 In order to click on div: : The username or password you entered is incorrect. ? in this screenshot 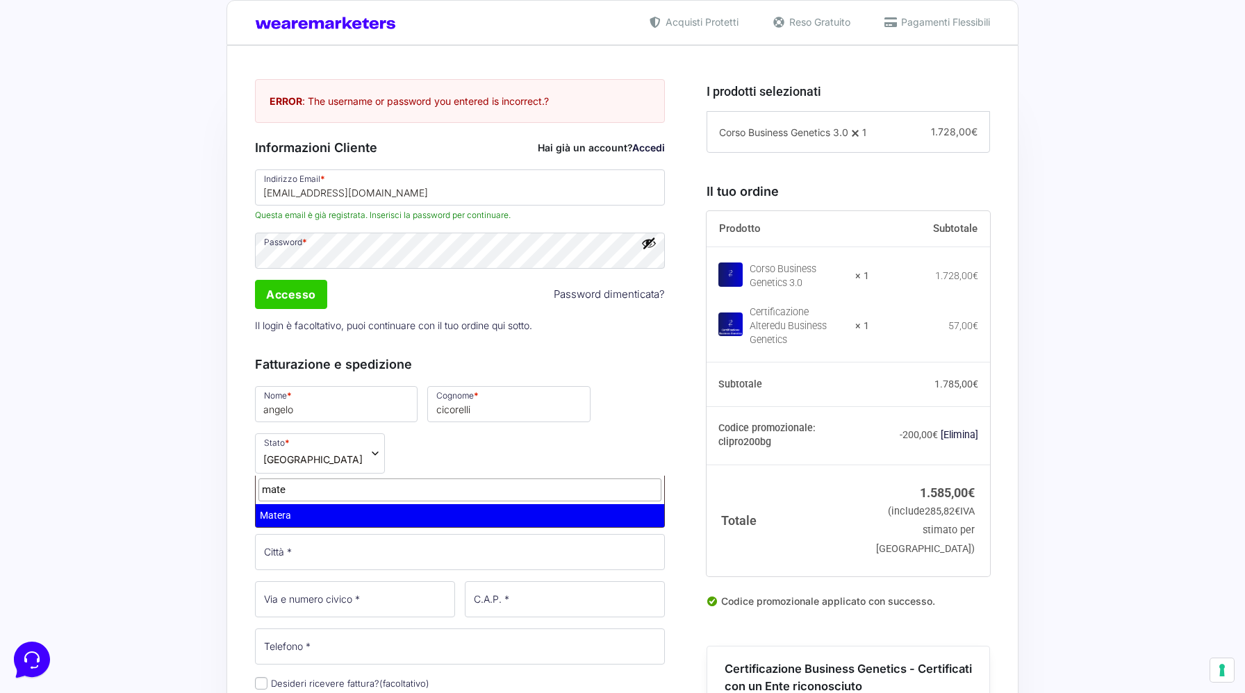, I will do `click(460, 101)`.